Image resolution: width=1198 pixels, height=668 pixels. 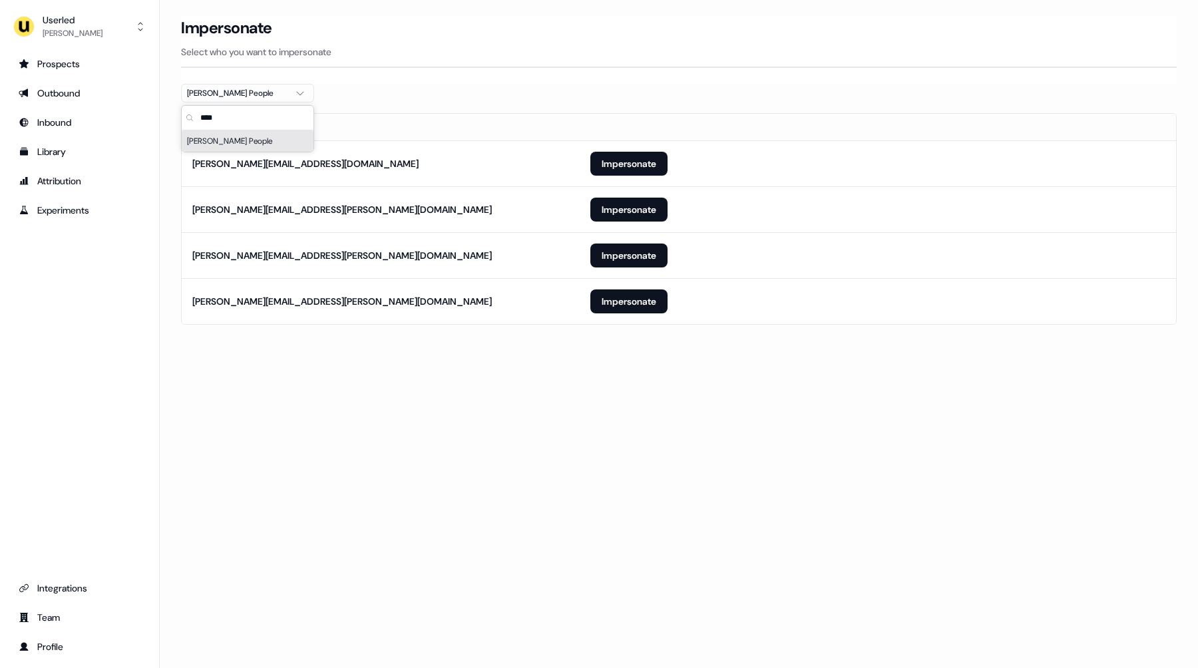 I want to click on a: Go to prospects, so click(x=79, y=64).